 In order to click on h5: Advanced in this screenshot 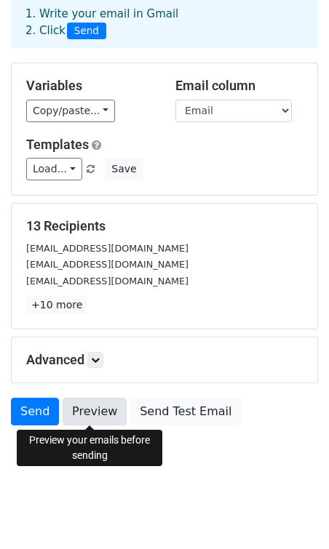, I will do `click(164, 360)`.